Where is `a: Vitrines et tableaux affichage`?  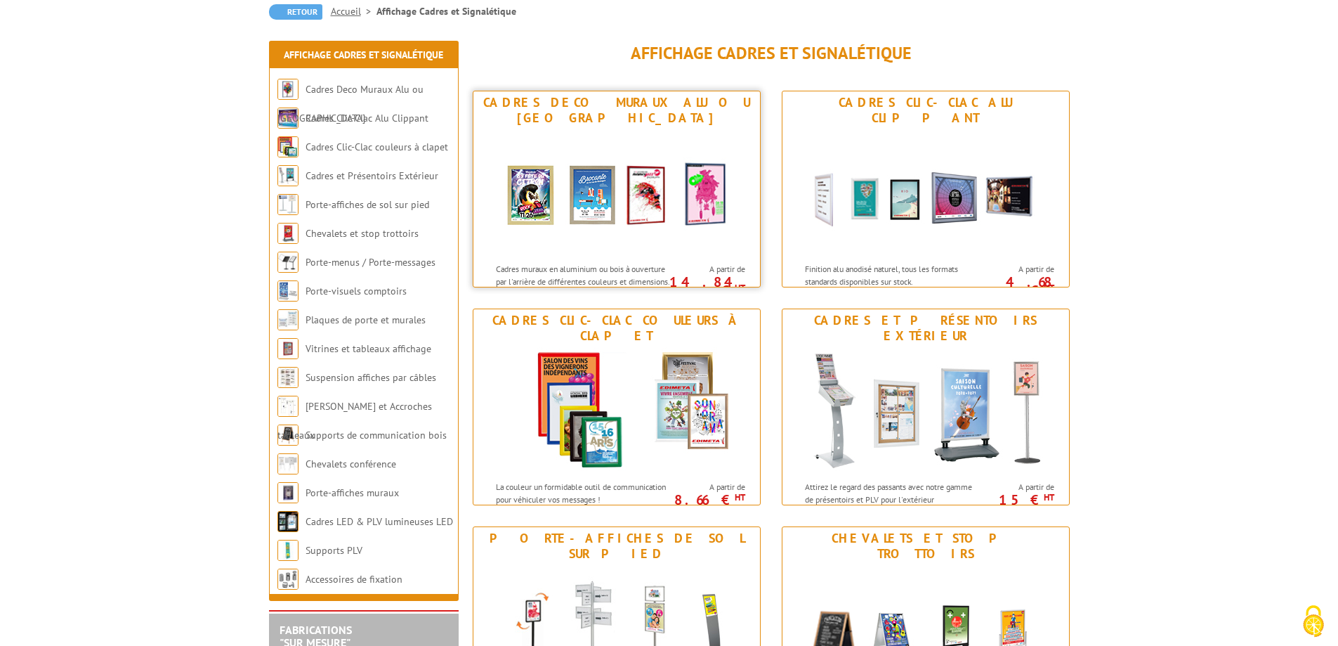
a: Vitrines et tableaux affichage is located at coordinates (368, 348).